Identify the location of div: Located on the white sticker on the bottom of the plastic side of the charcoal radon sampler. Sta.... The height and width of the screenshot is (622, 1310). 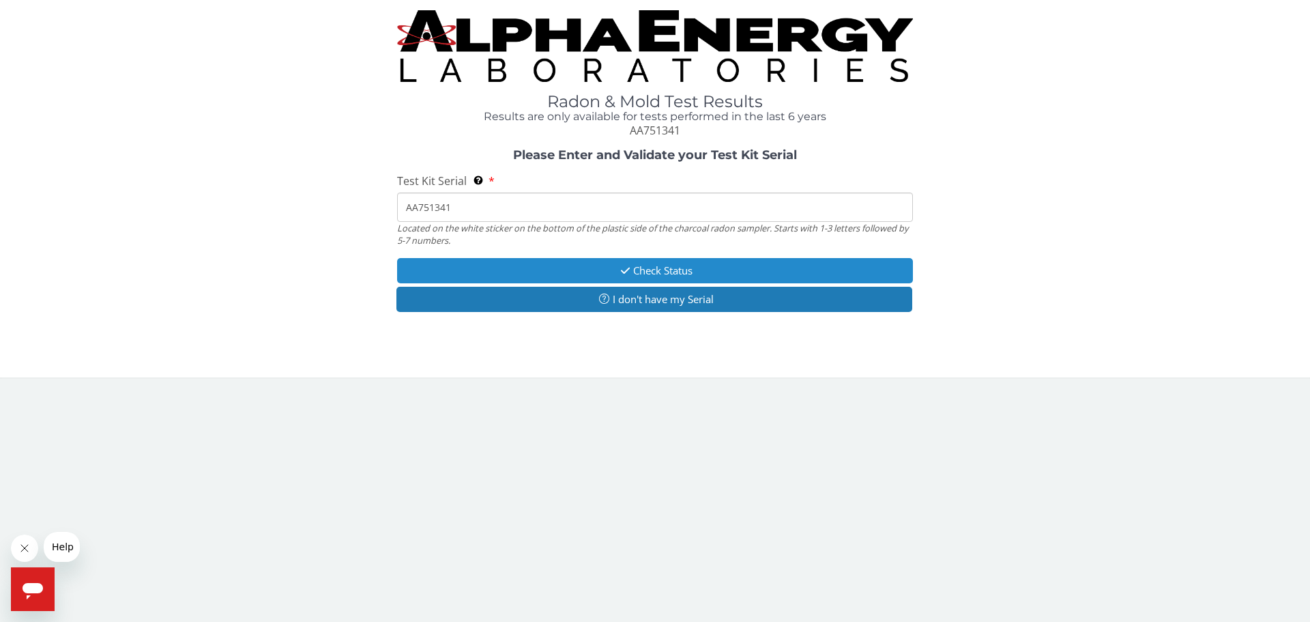
(655, 234).